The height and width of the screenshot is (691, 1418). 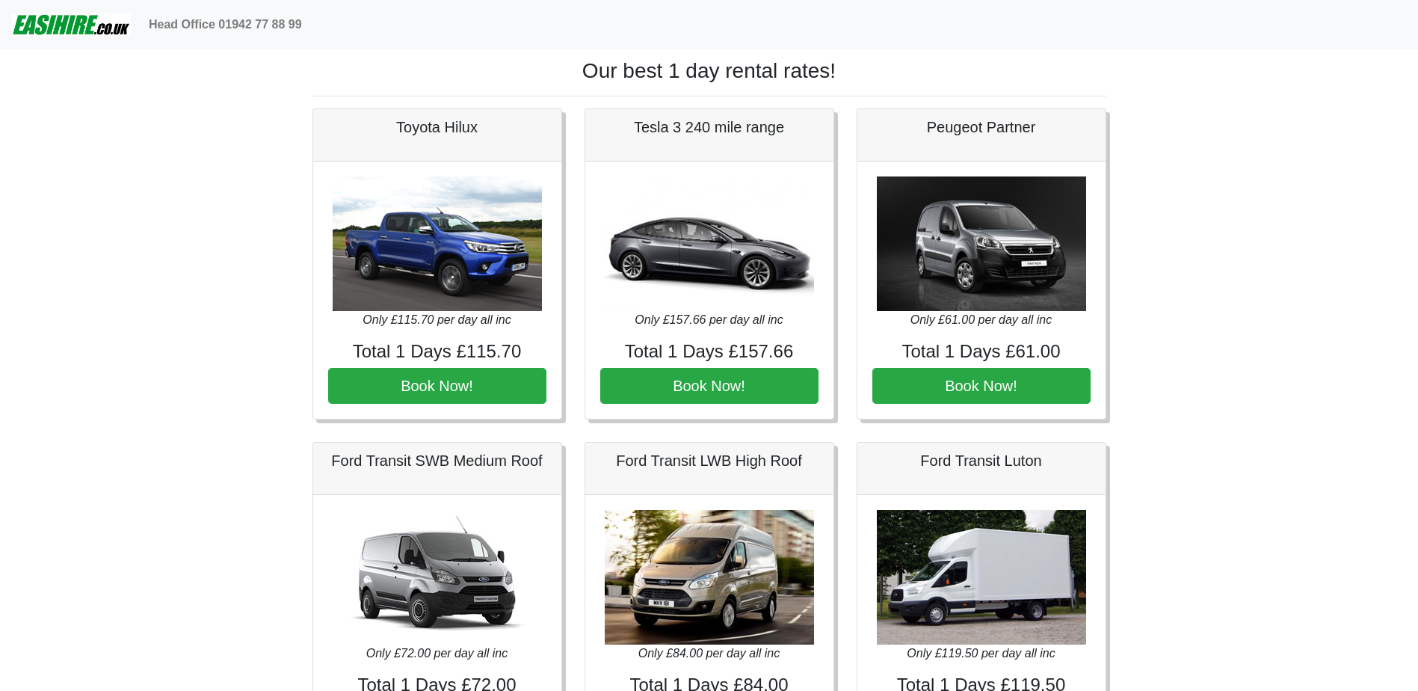 I want to click on img: easihire_logo_small.png, so click(x=71, y=25).